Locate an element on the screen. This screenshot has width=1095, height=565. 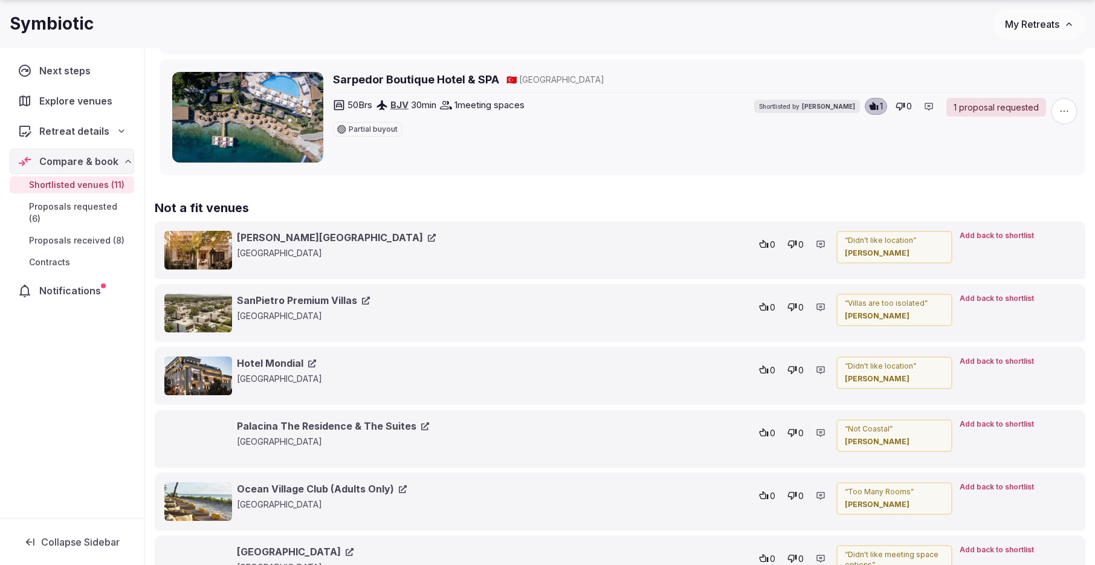
a: Palacina The Residence & The Suites is located at coordinates (333, 426).